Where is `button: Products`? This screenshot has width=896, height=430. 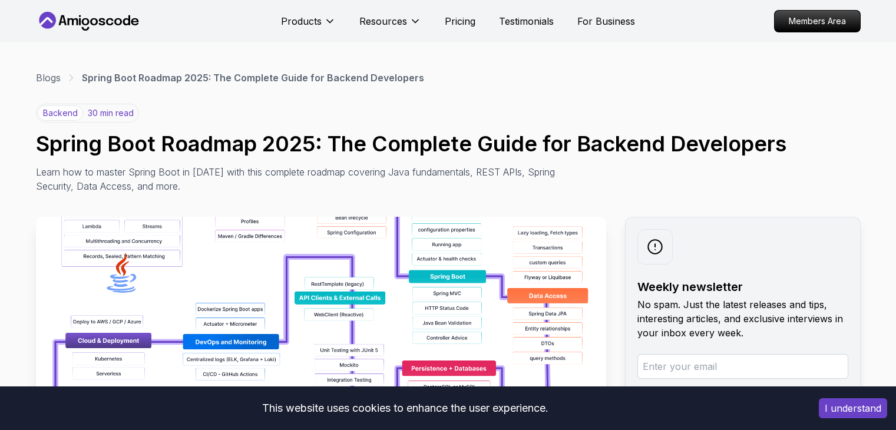 button: Products is located at coordinates (308, 26).